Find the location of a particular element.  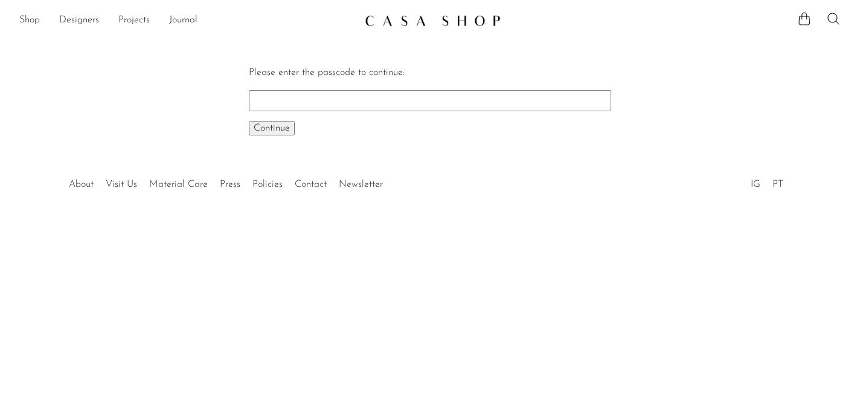

nav: Desktop navigation is located at coordinates (187, 21).